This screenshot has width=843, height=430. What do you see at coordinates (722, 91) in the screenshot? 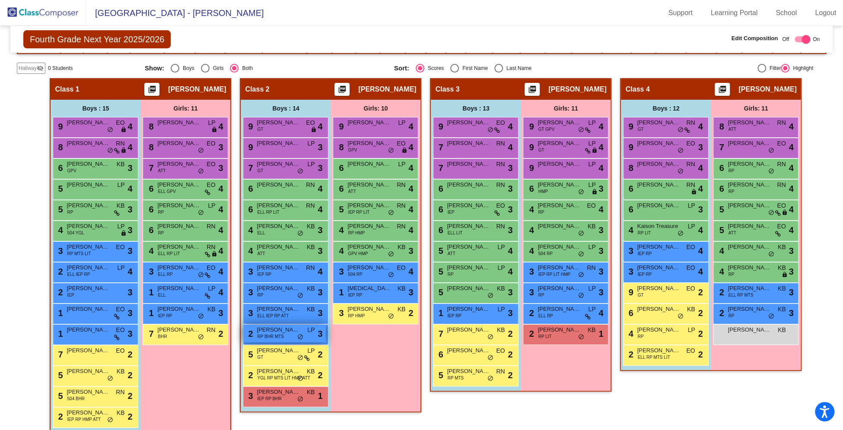
I see `mat-icon: picture_as_pdf` at bounding box center [722, 91].